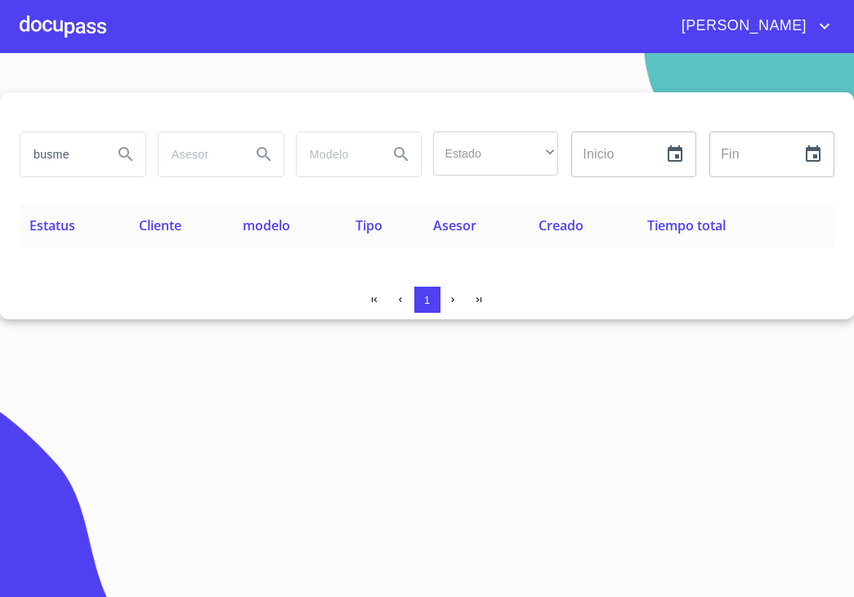 This screenshot has height=597, width=854. Describe the element at coordinates (686, 226) in the screenshot. I see `span: Tiempo total` at that location.